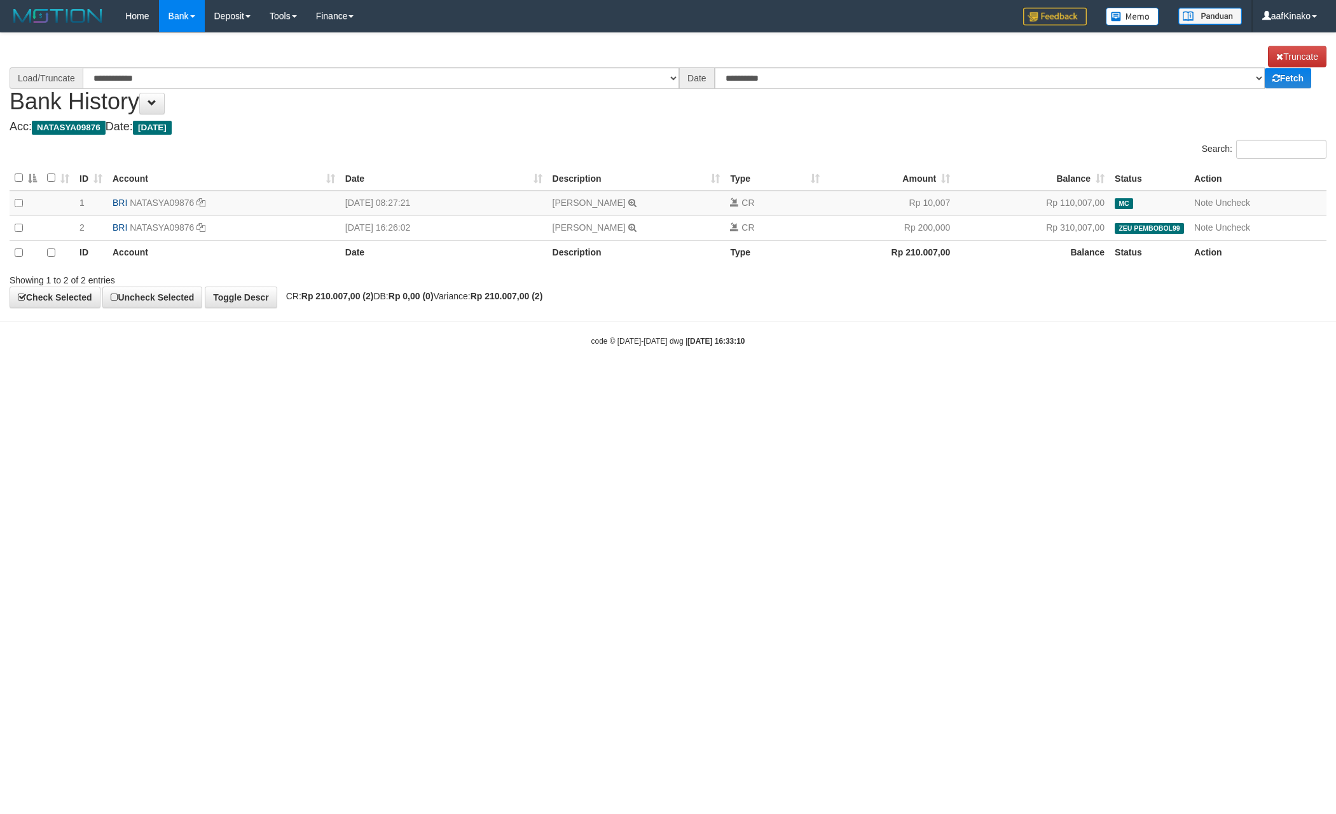  I want to click on a: Toggle Descr, so click(241, 297).